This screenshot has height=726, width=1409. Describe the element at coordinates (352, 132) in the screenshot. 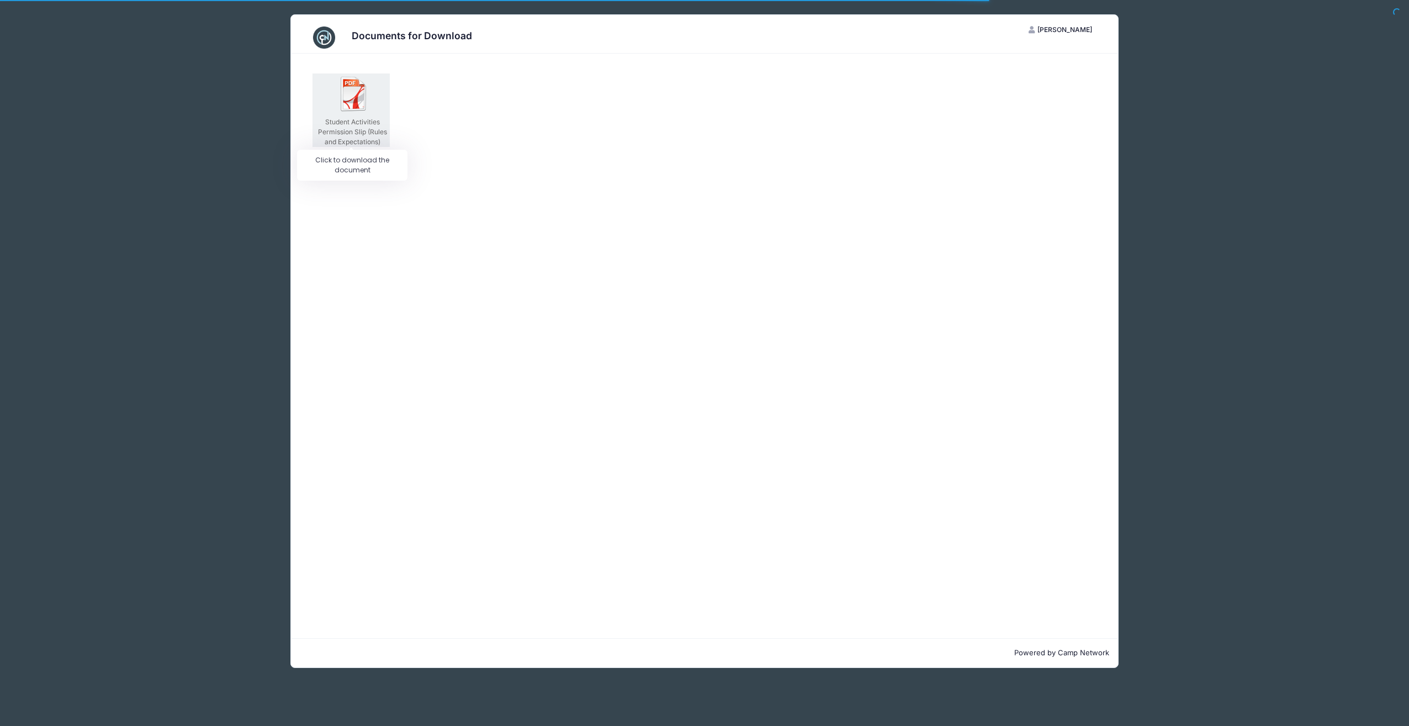

I see `div: Student Activities Permission Slip (Rules and Expectations)` at that location.